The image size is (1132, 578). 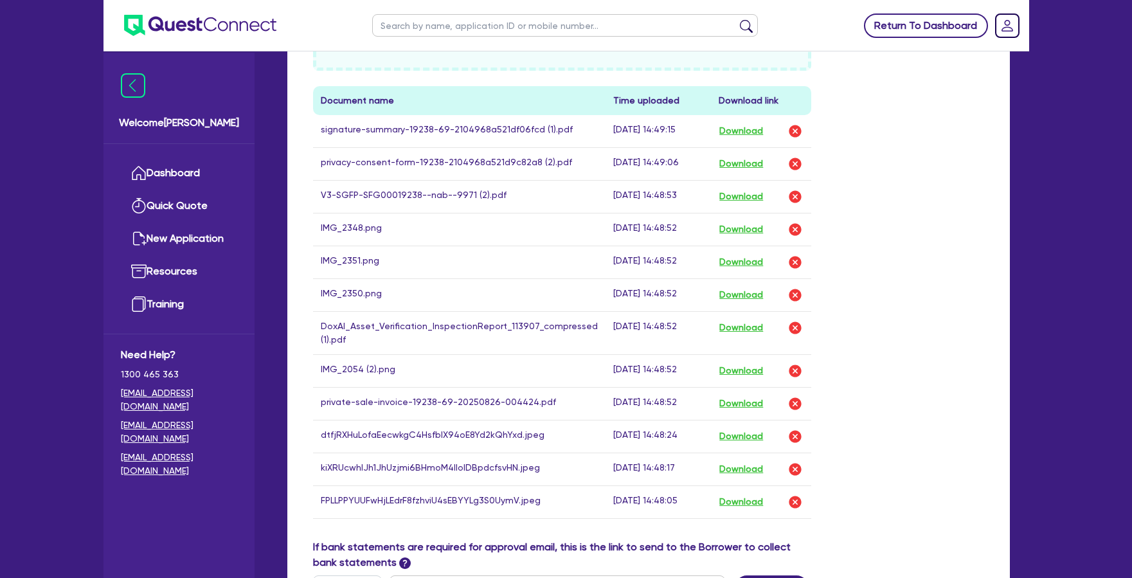 What do you see at coordinates (179, 374) in the screenshot?
I see `span: 1300 465 363` at bounding box center [179, 374].